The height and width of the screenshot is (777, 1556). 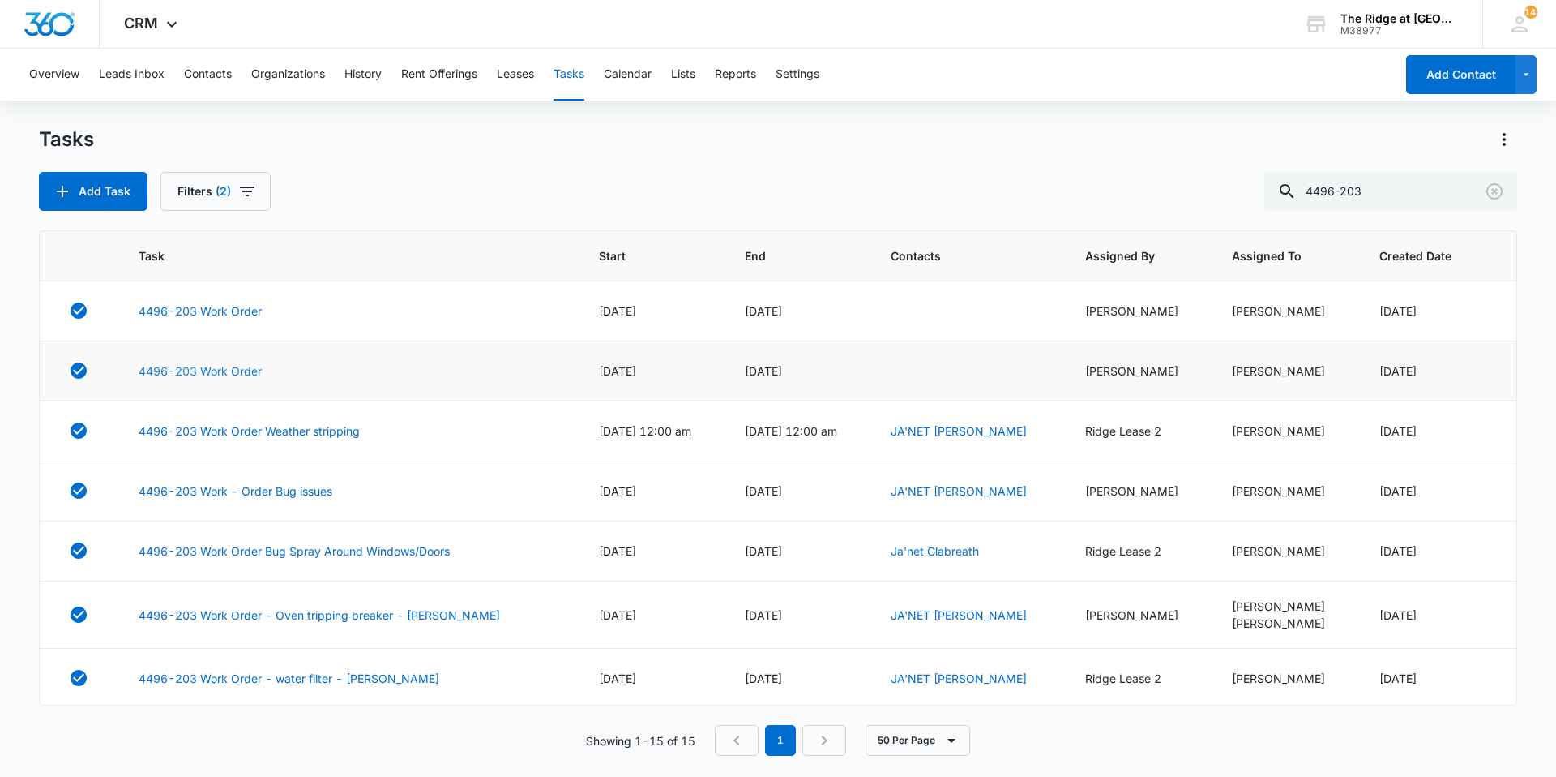 What do you see at coordinates (141, 23) in the screenshot?
I see `span: CRM` at bounding box center [141, 23].